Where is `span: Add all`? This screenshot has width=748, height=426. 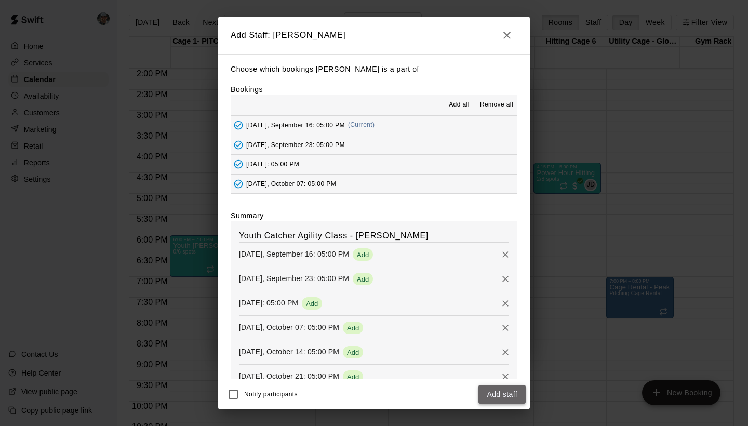 span: Add all is located at coordinates (459, 105).